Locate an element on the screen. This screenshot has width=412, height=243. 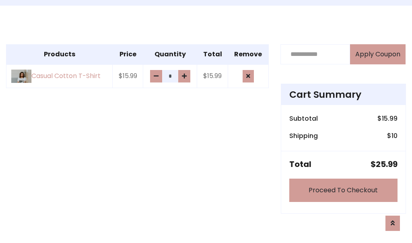
a: Proceed To Checkout is located at coordinates (343, 190).